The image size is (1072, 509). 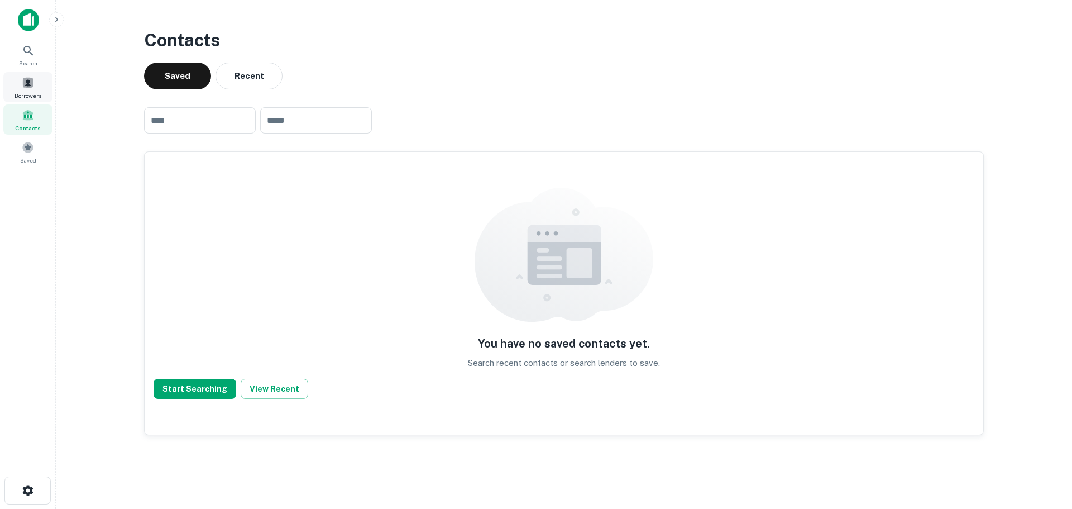 What do you see at coordinates (28, 119) in the screenshot?
I see `div: Contacts` at bounding box center [28, 119].